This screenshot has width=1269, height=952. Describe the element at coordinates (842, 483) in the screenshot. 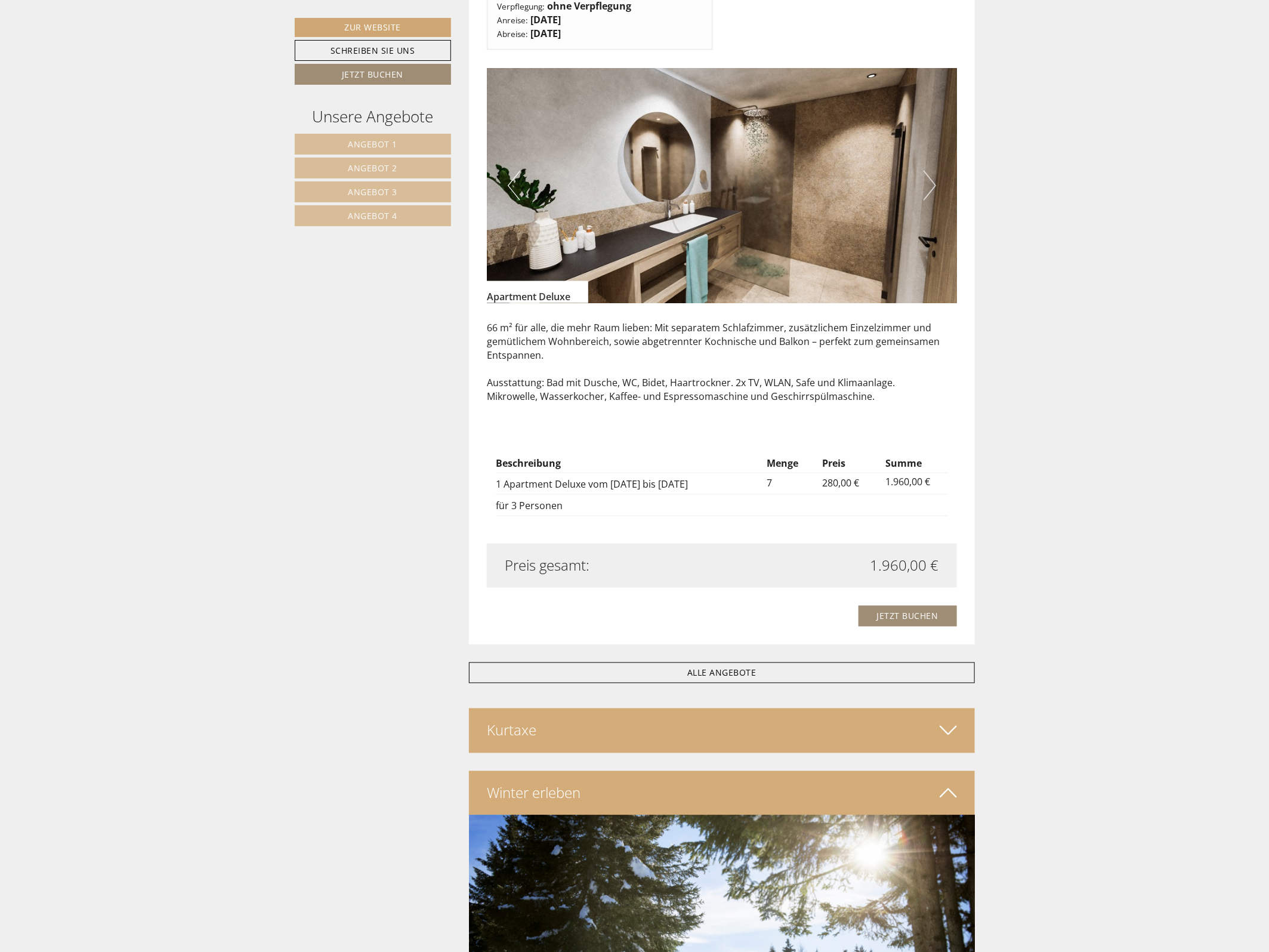

I see `span: 280,00 €` at that location.